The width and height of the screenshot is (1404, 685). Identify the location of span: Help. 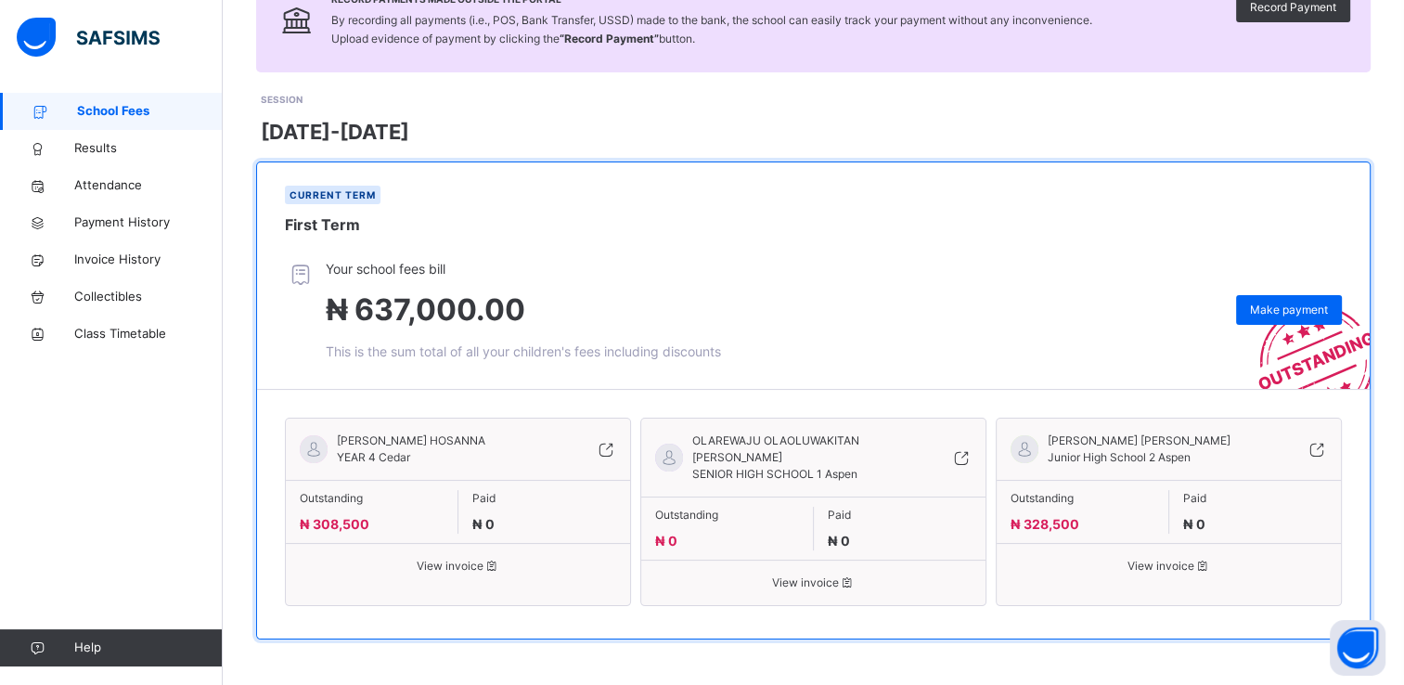
(147, 647).